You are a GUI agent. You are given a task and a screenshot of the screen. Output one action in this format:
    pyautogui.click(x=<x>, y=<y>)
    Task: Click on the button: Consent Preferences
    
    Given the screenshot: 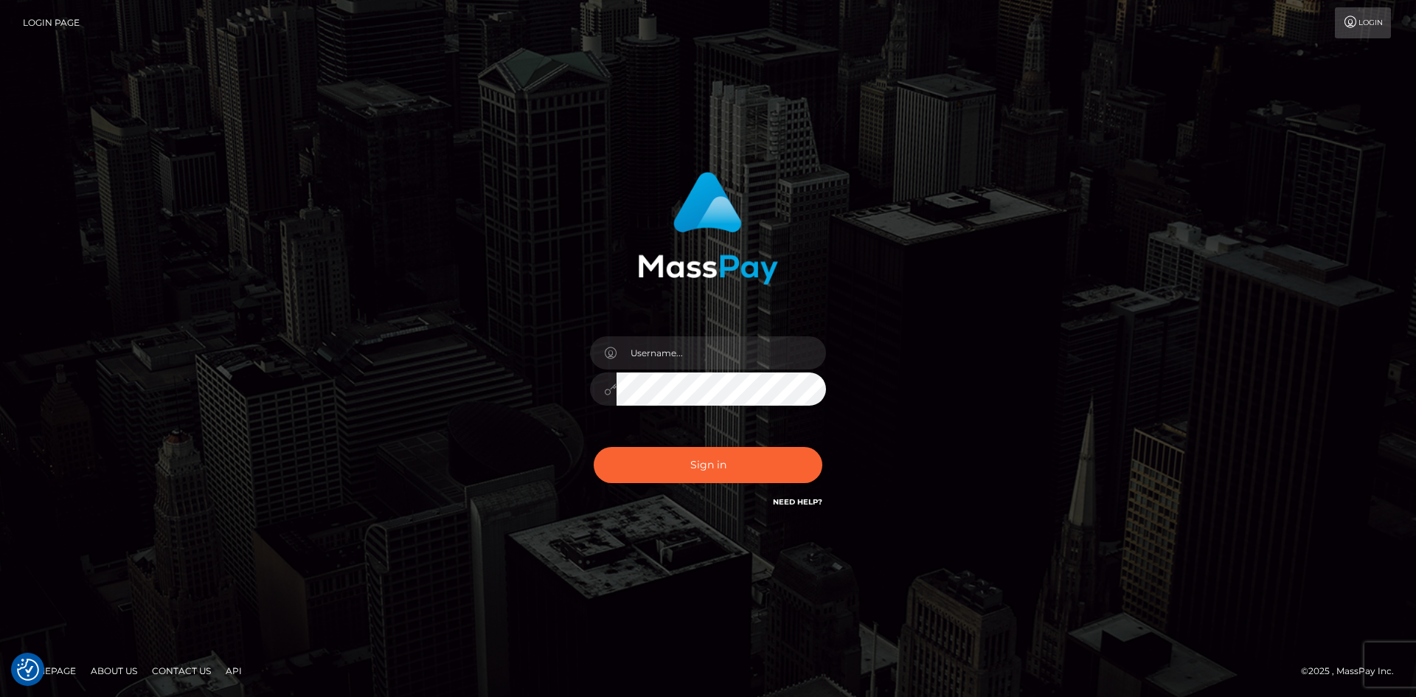 What is the action you would take?
    pyautogui.click(x=28, y=670)
    